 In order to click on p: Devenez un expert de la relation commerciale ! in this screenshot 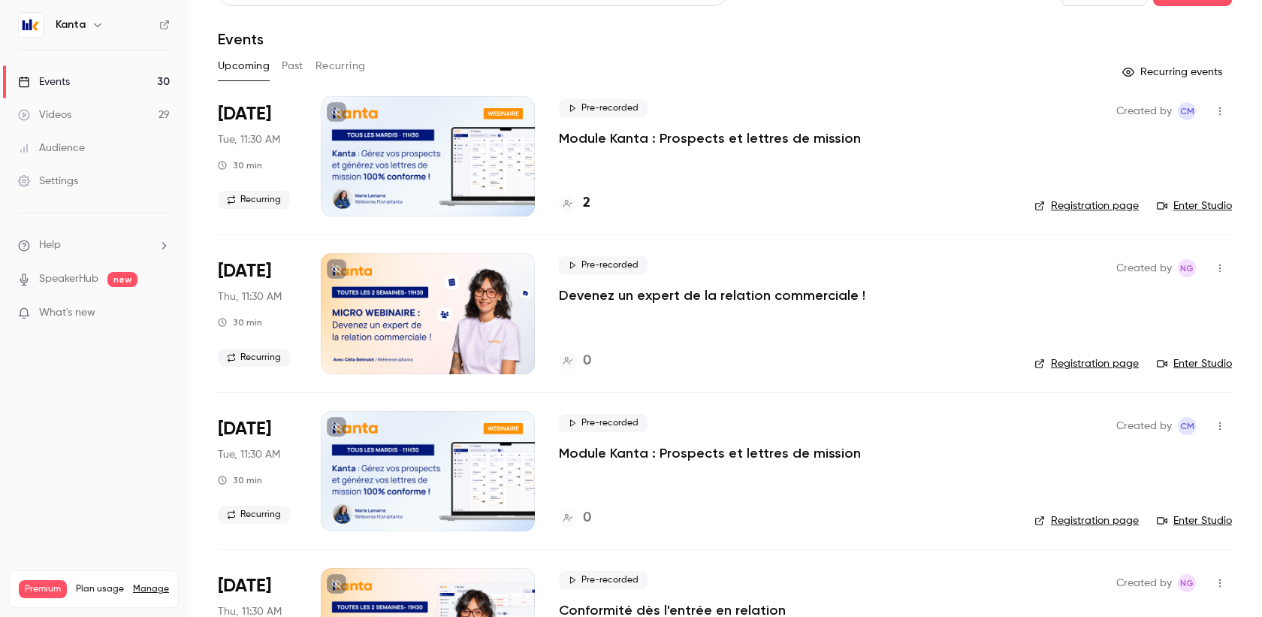, I will do `click(712, 295)`.